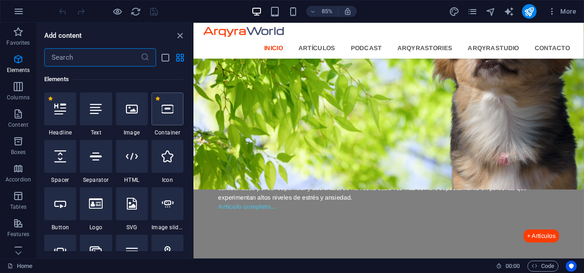  Describe the element at coordinates (132, 180) in the screenshot. I see `span: HTML` at that location.